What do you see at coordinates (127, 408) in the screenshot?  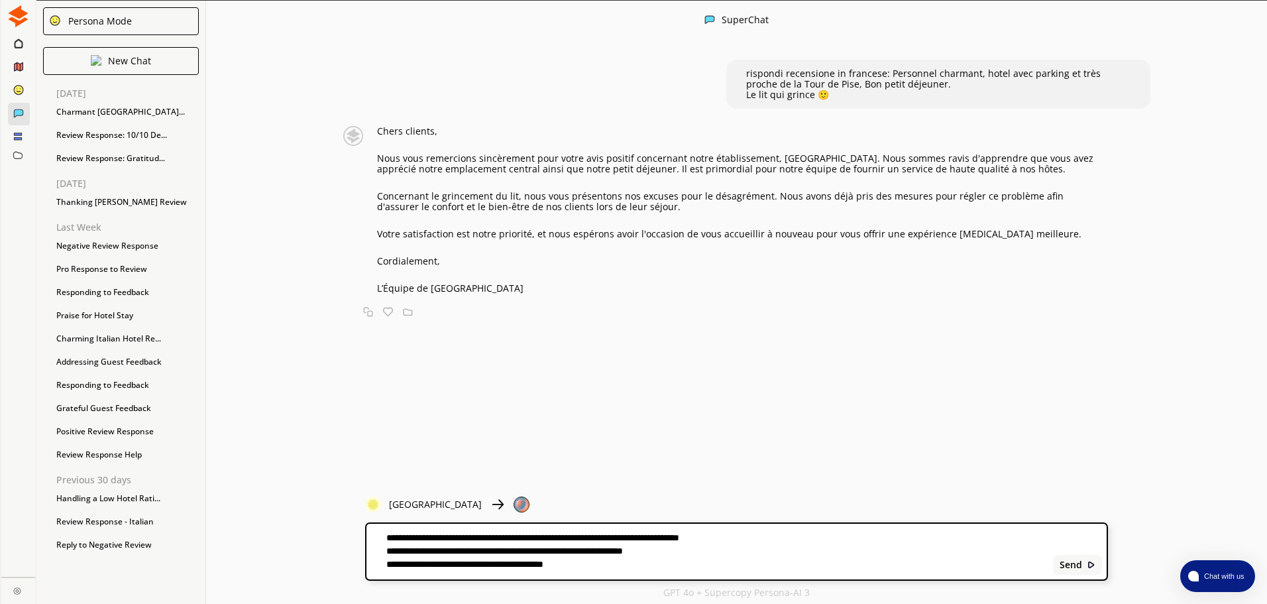 I see `div: Grateful Guest Feedback` at bounding box center [127, 408].